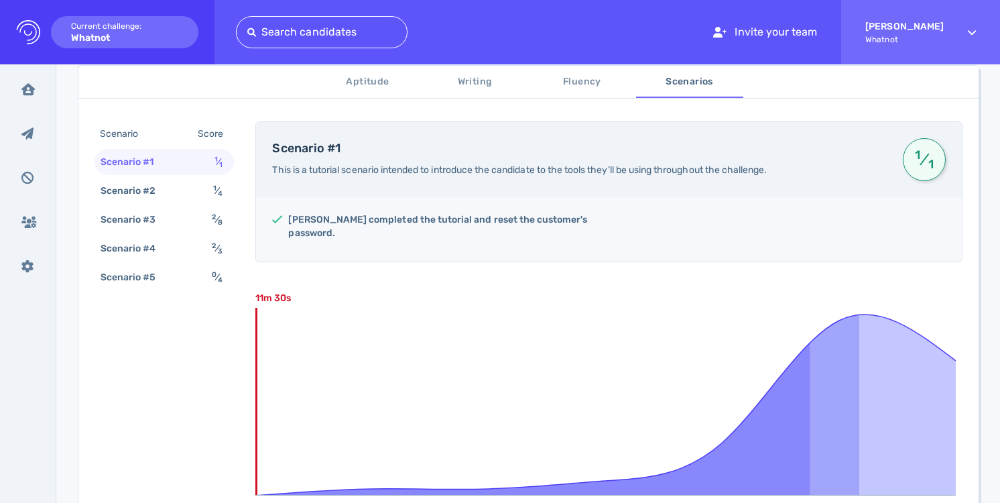  Describe the element at coordinates (135, 277) in the screenshot. I see `div: Scenario #5` at that location.